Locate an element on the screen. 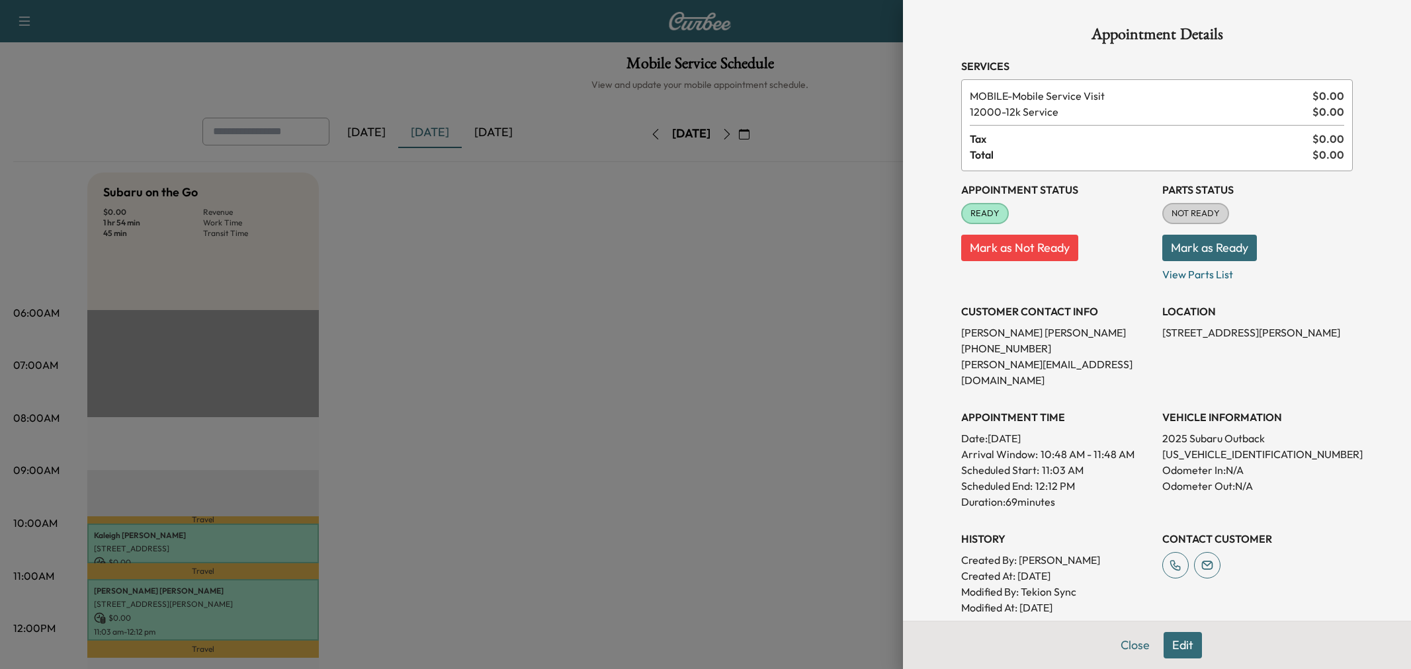 The width and height of the screenshot is (1411, 669). h3: APPOINTMENT TIME is located at coordinates (1056, 417).